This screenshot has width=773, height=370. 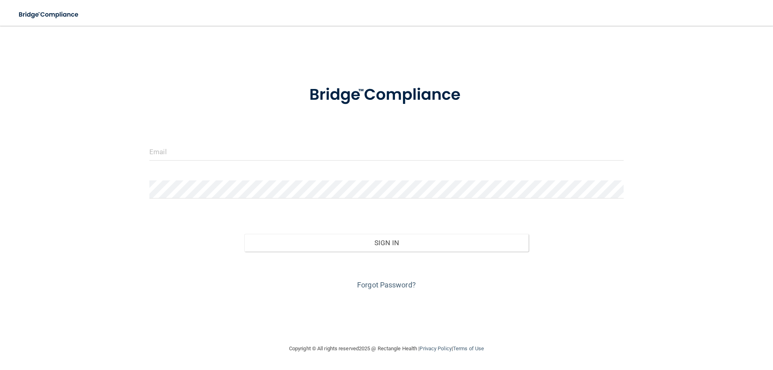 What do you see at coordinates (386, 151) in the screenshot?
I see `input: Email` at bounding box center [386, 151].